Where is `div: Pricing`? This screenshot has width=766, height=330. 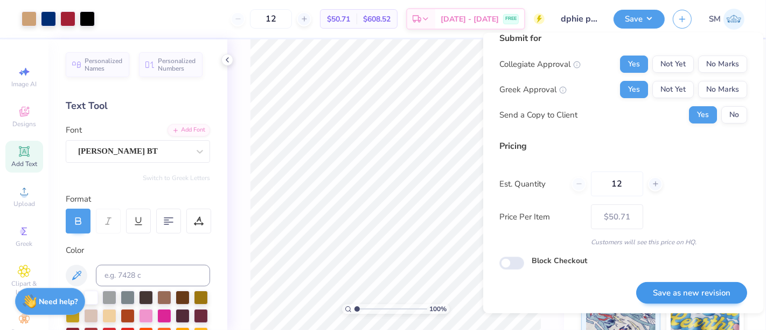
div: Pricing is located at coordinates (624, 146).